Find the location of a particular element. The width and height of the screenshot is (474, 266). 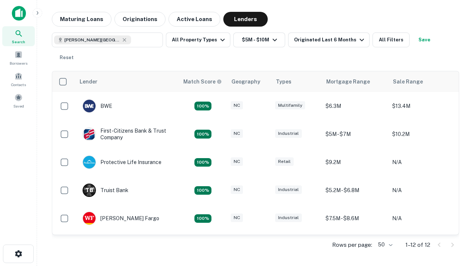

div: Protective Life Insurance is located at coordinates (122, 162).